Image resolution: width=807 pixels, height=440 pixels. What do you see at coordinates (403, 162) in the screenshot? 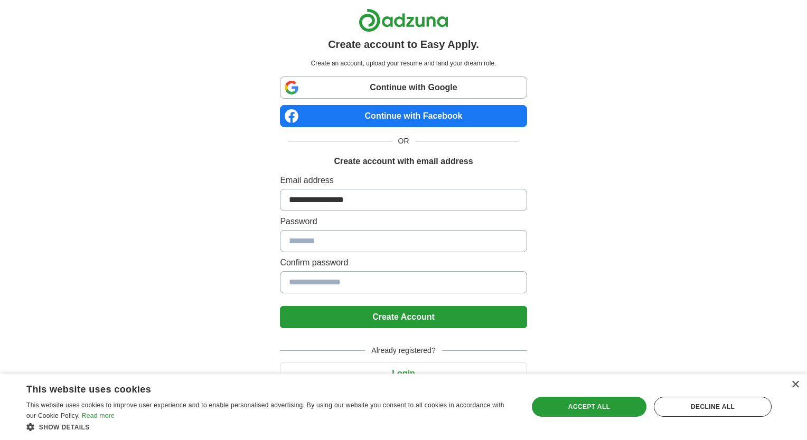
I see `h1: Create account with email address` at bounding box center [403, 162].